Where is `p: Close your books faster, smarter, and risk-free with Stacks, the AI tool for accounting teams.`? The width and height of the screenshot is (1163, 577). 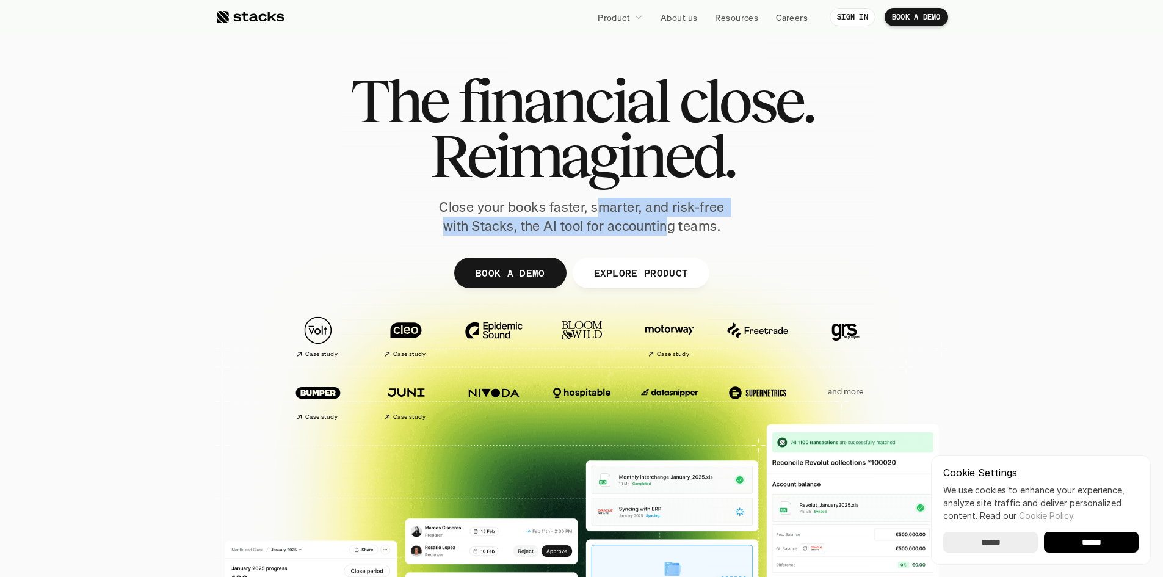 p: Close your books faster, smarter, and risk-free with Stacks, the AI tool for accounting teams. is located at coordinates (582, 217).